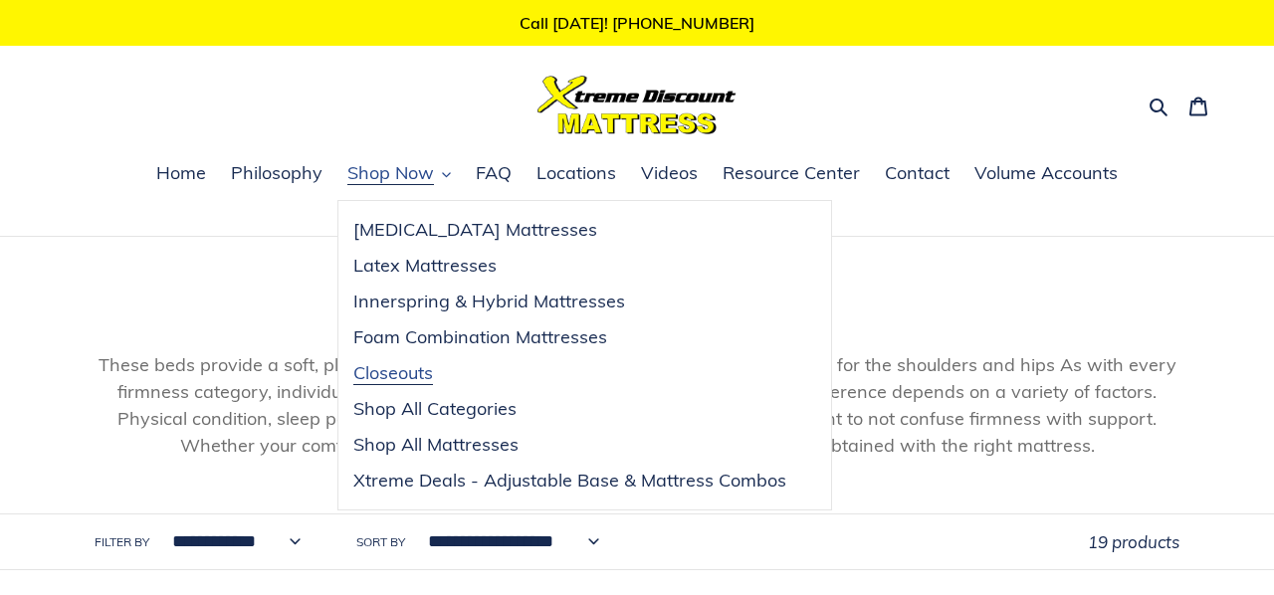  What do you see at coordinates (791, 173) in the screenshot?
I see `span: Resource Center` at bounding box center [791, 173].